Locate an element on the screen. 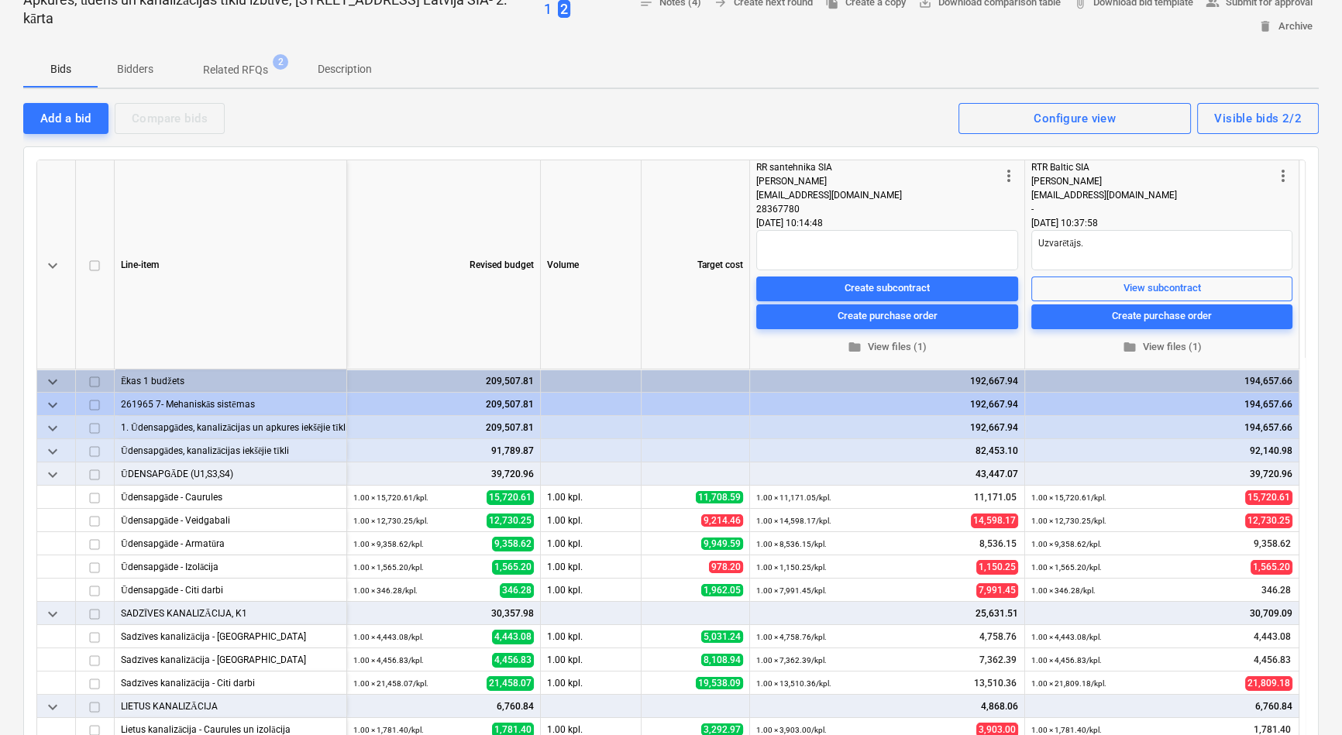 This screenshot has width=1342, height=735. span: 9,358.62 is located at coordinates (1272, 544).